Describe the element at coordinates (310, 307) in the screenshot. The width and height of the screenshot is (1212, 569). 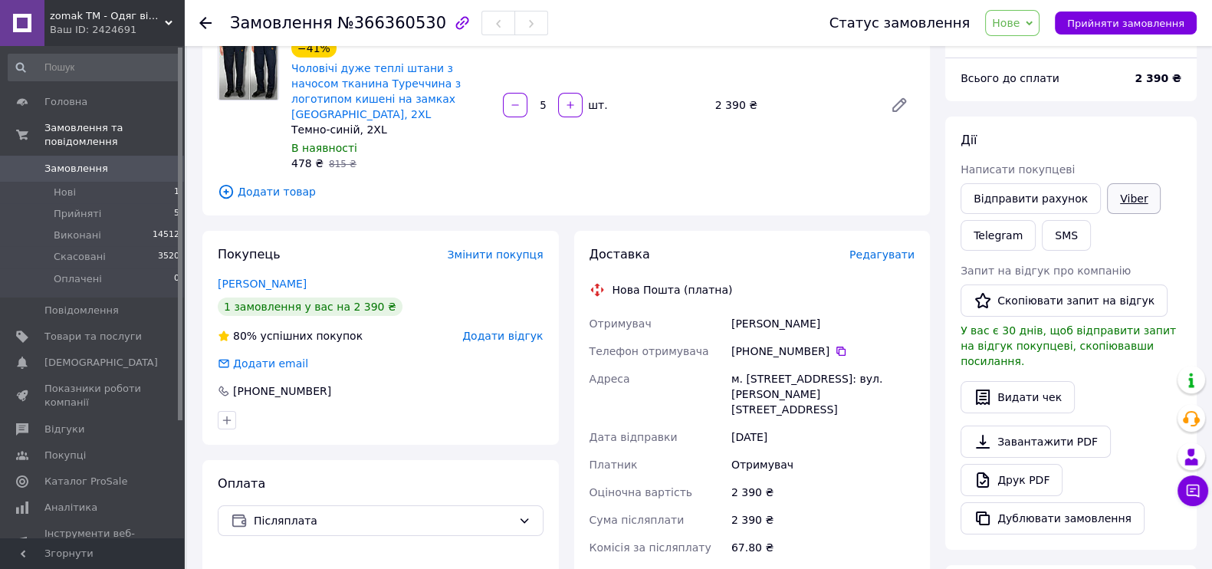
I see `div: 1 замовлення у вас на 2 390 ₴` at that location.